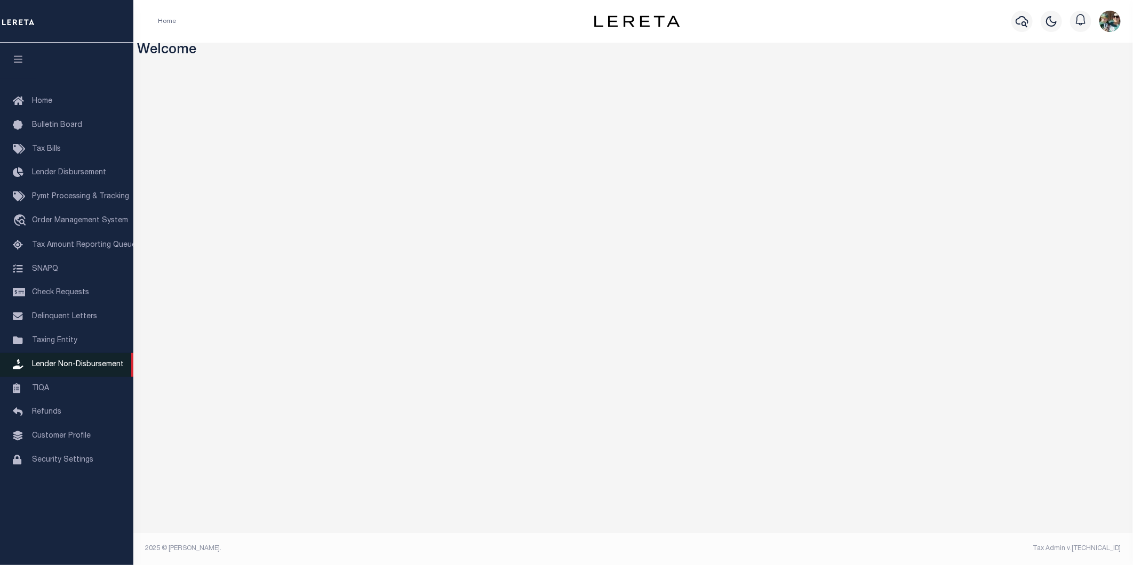 This screenshot has height=565, width=1133. Describe the element at coordinates (45, 269) in the screenshot. I see `span: SNAPQ` at that location.